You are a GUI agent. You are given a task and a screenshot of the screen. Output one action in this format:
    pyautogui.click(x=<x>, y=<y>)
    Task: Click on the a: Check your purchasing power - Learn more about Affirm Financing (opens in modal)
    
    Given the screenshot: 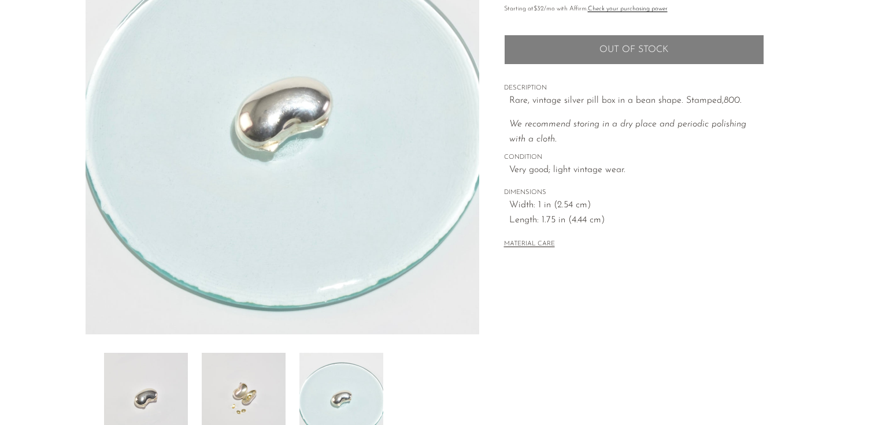 What is the action you would take?
    pyautogui.click(x=628, y=9)
    